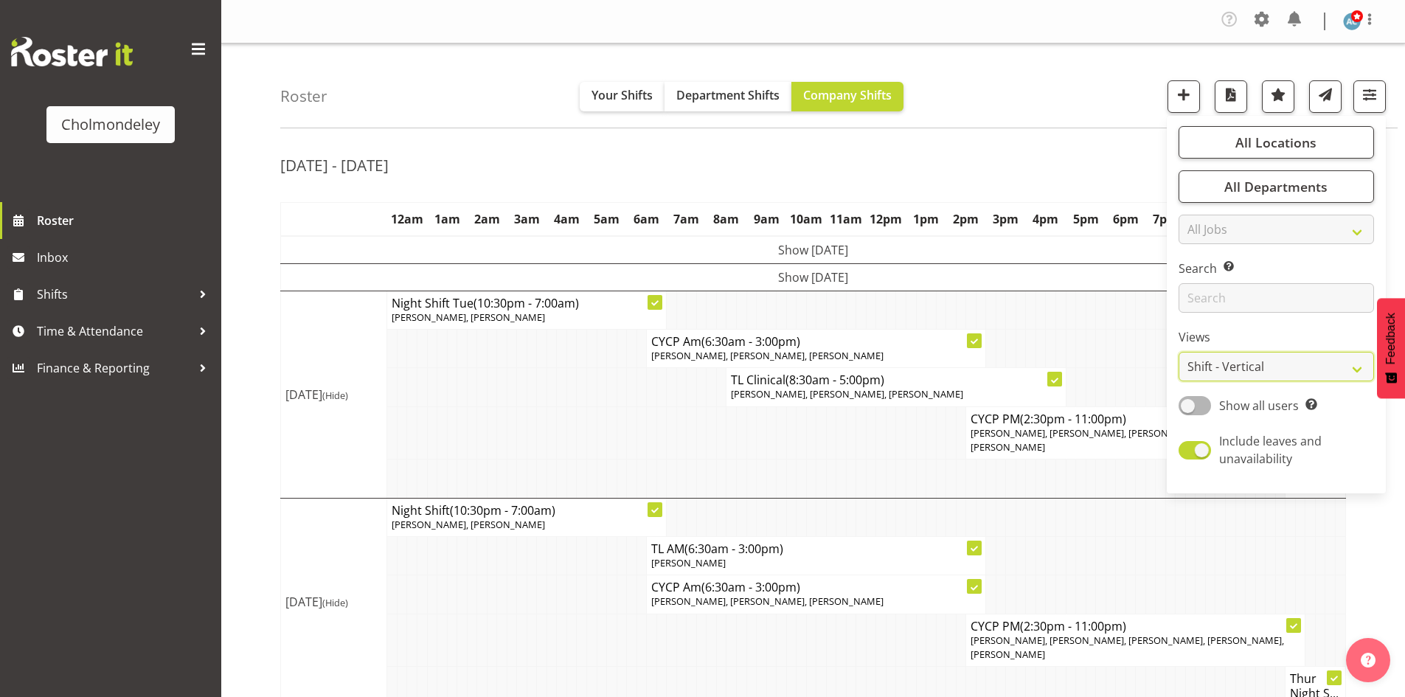 The height and width of the screenshot is (697, 1405). Describe the element at coordinates (1231, 97) in the screenshot. I see `button: Download a PDF of the roster according to the set date range.` at that location.